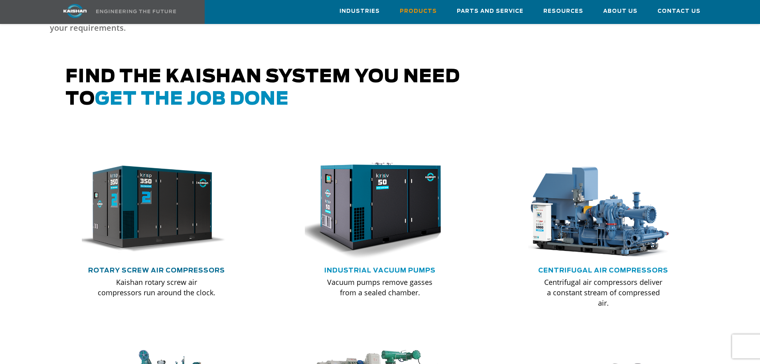 This screenshot has height=364, width=760. What do you see at coordinates (136, 11) in the screenshot?
I see `img: Engineering the future` at bounding box center [136, 11].